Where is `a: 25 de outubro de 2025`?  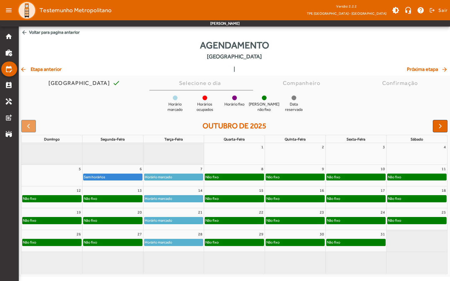
a: 25 de outubro de 2025 is located at coordinates (444, 213).